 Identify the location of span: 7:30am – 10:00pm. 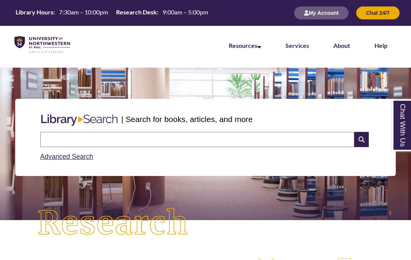
(83, 12).